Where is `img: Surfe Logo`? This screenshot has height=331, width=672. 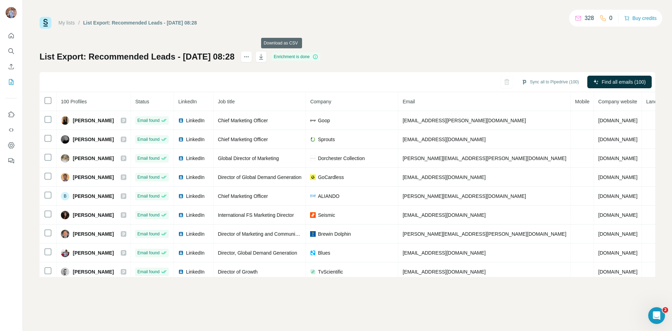
img: Surfe Logo is located at coordinates (46, 23).